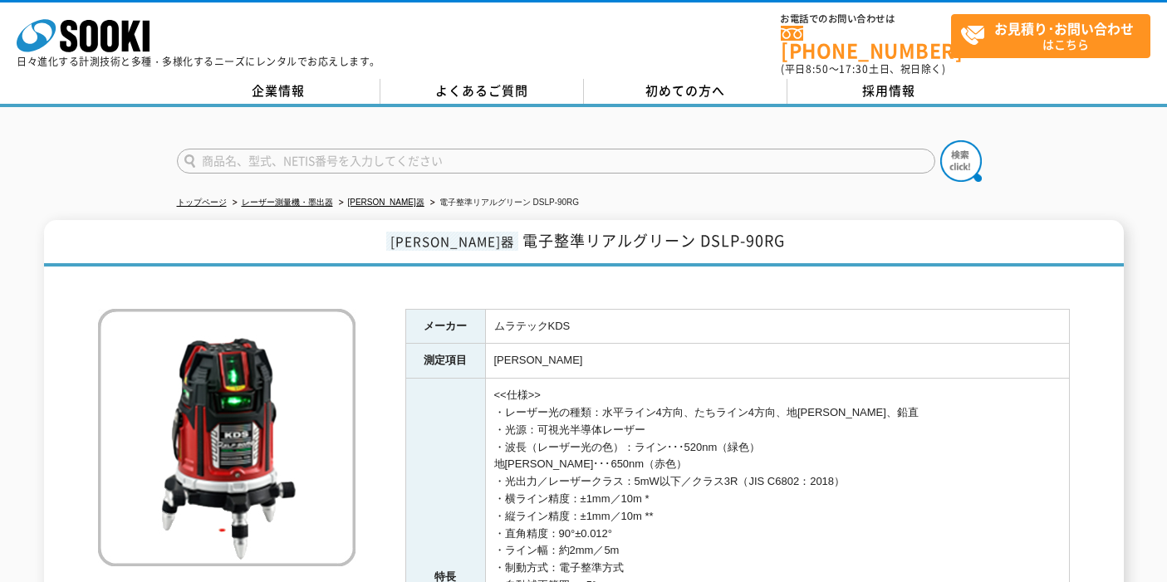 The width and height of the screenshot is (1167, 582). What do you see at coordinates (198, 61) in the screenshot?
I see `p: 日々進化する計測技術と多種・多様化するニーズにレンタルでお応えします。` at bounding box center [198, 61].